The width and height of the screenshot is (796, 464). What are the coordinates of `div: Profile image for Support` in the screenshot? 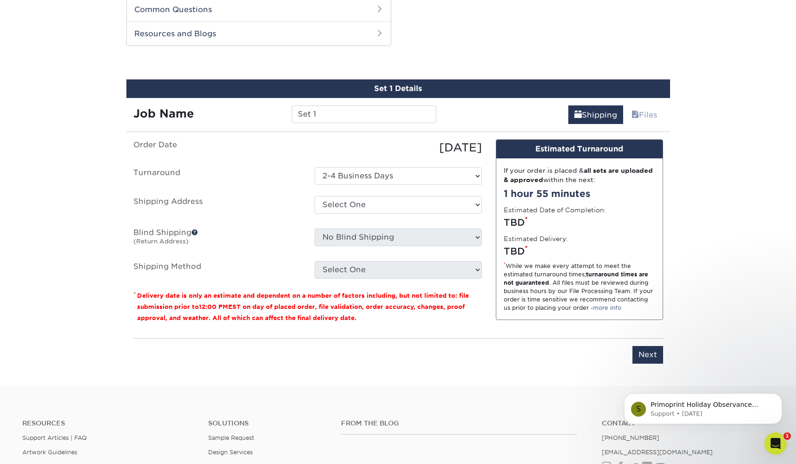 It's located at (28, 35).